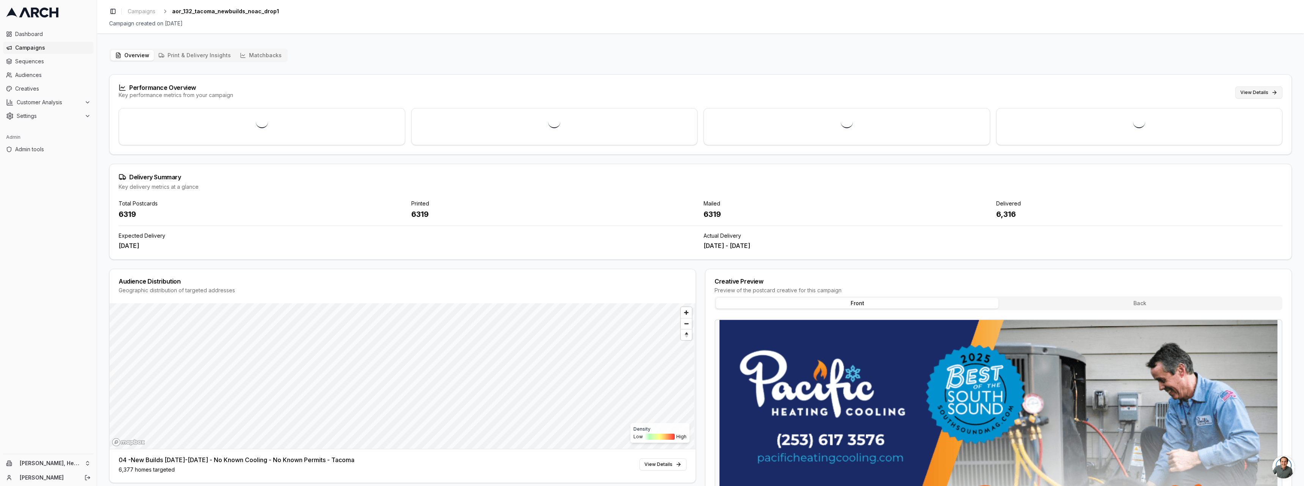  What do you see at coordinates (403, 281) in the screenshot?
I see `div: Audience Distribution` at bounding box center [403, 281].